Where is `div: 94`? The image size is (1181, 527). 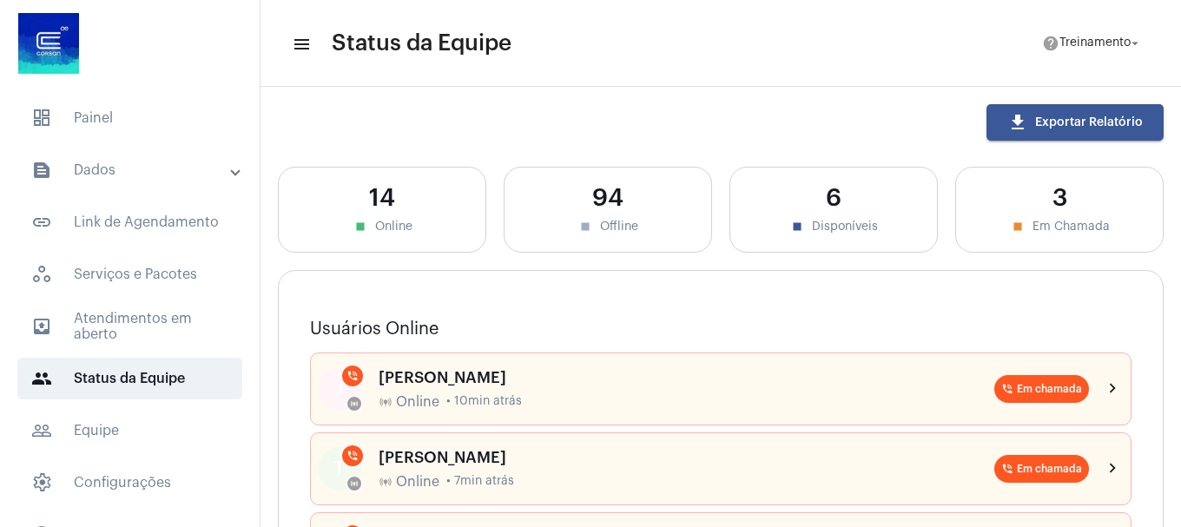 div: 94 is located at coordinates (608, 198).